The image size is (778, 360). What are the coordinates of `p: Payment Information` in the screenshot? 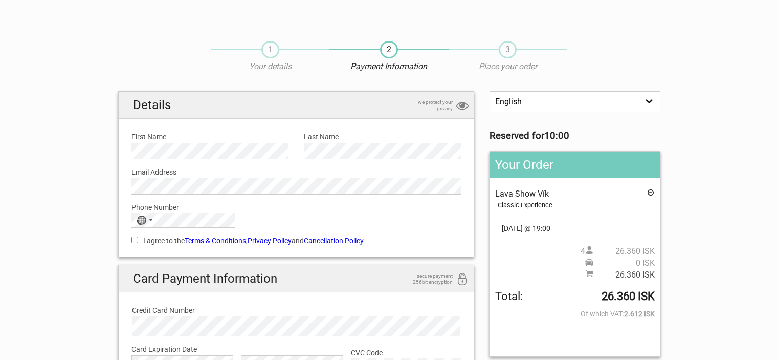 It's located at (389, 67).